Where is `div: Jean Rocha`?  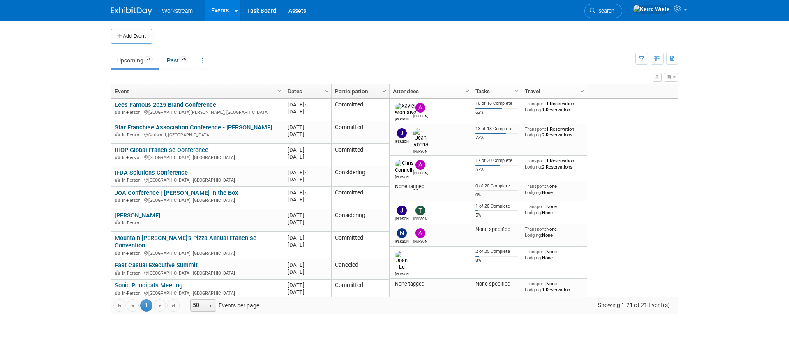
div: Jean Rocha is located at coordinates (420, 150).